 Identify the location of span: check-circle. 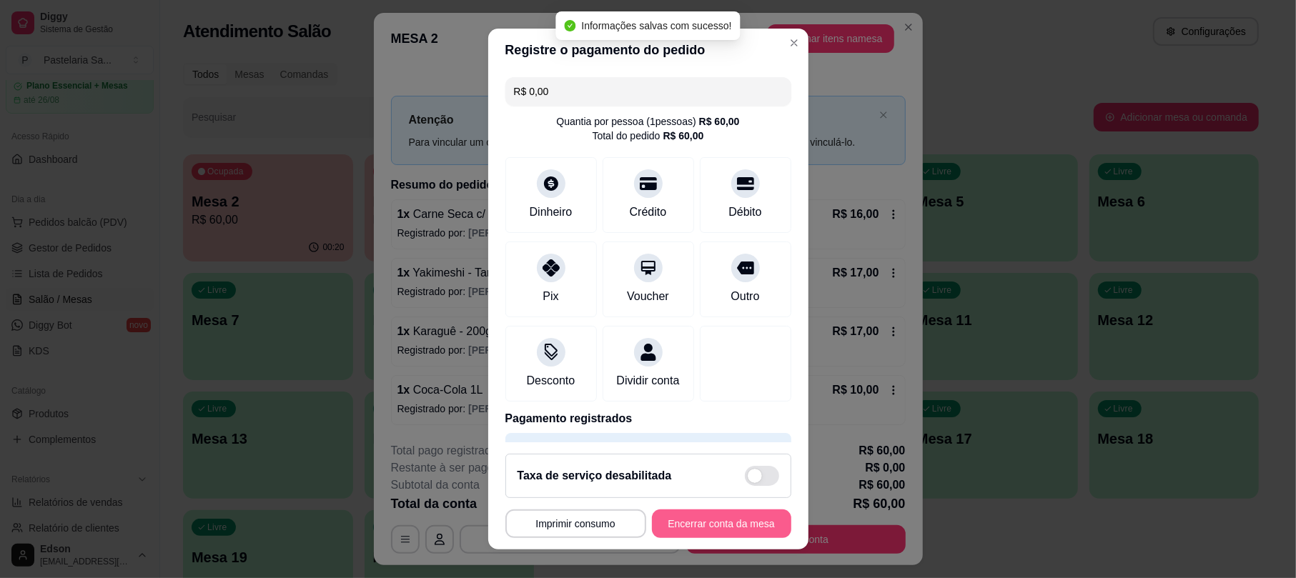
(570, 26).